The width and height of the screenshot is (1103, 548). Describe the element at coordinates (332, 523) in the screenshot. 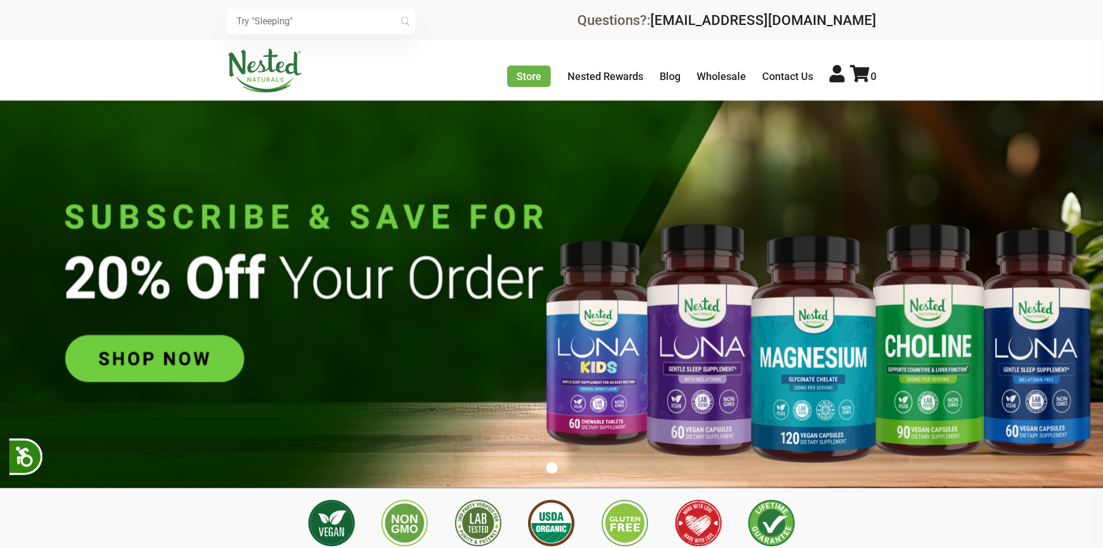

I see `img: Vegan` at that location.